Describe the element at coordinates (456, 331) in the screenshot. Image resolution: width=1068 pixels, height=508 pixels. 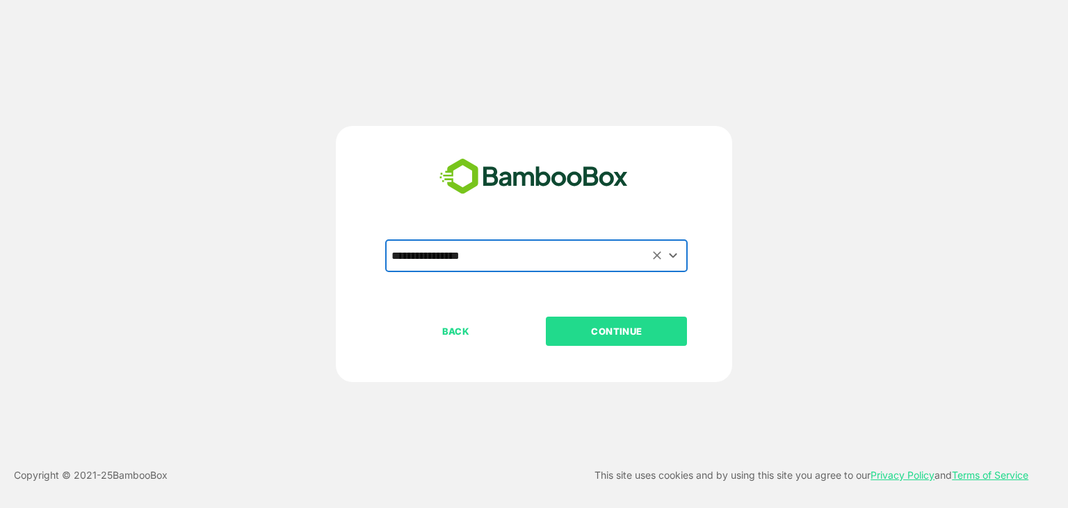
I see `p: BACK` at that location.